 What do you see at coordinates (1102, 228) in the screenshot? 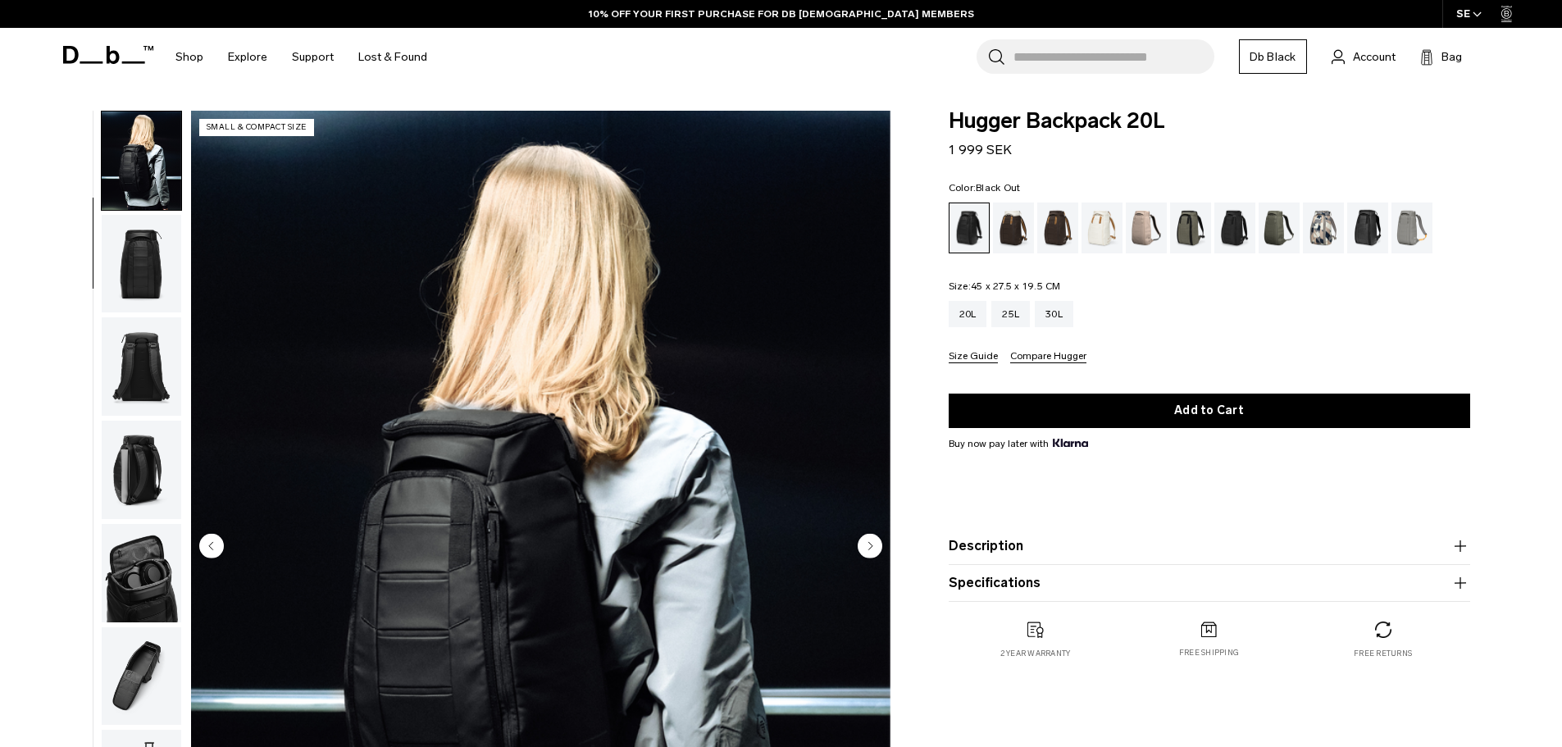
I see `a: Oatmilk` at bounding box center [1102, 228].